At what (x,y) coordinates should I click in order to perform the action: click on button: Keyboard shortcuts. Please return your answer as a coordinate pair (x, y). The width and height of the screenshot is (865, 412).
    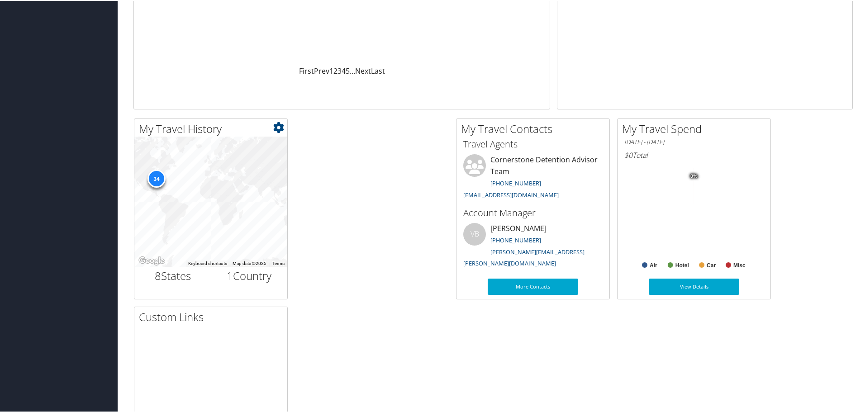
    Looking at the image, I should click on (208, 263).